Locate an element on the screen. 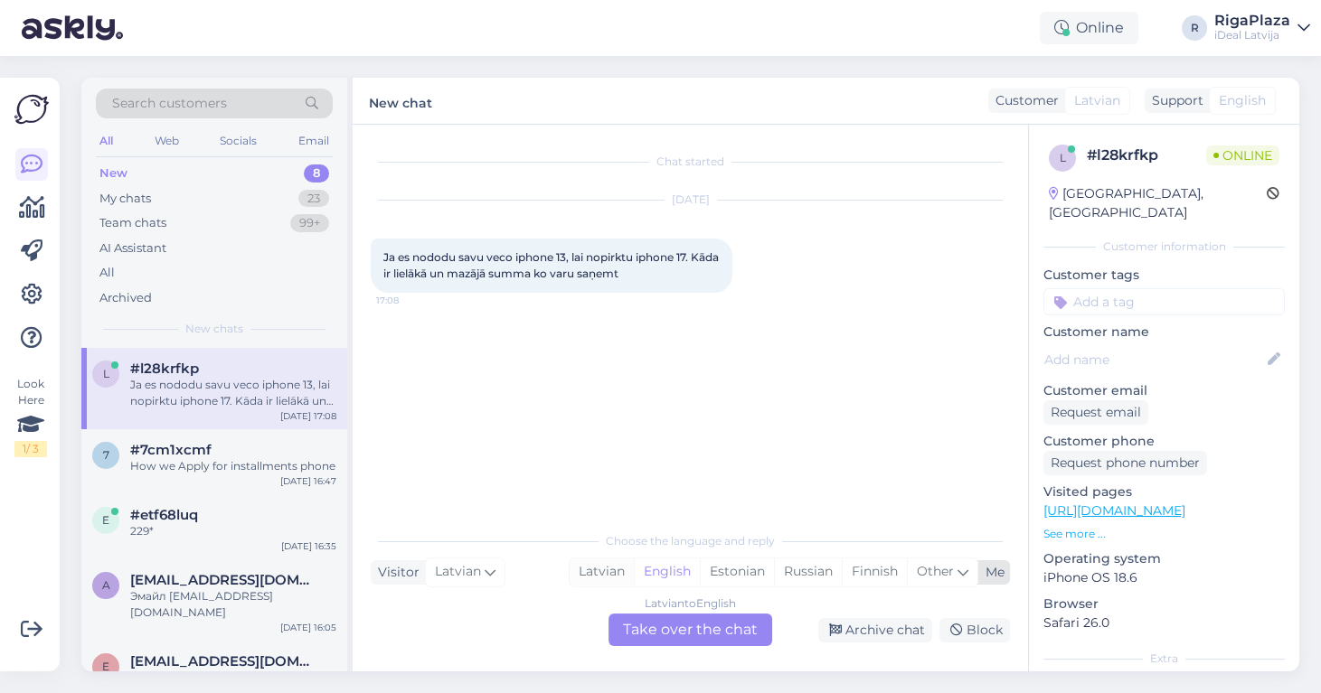  span: evitamurina@gmail.com is located at coordinates (224, 662).